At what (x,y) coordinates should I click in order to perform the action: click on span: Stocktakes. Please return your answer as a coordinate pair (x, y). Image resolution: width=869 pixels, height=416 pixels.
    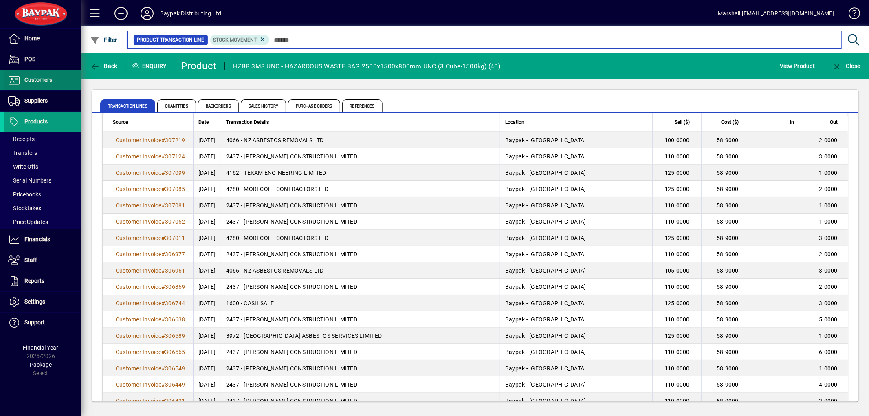
    Looking at the image, I should click on (24, 208).